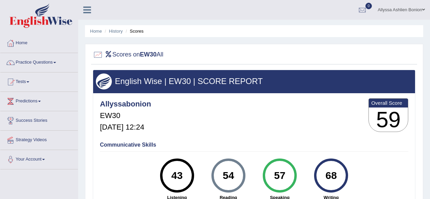 Image resolution: width=430 pixels, height=199 pixels. What do you see at coordinates (39, 62) in the screenshot?
I see `a: Practice Questions` at bounding box center [39, 62].